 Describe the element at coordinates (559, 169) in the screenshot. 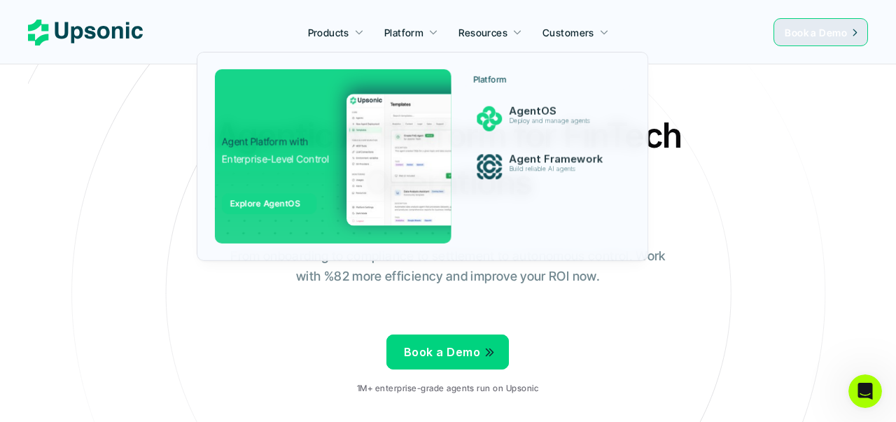

I see `p: Build reliable AI agents` at that location.